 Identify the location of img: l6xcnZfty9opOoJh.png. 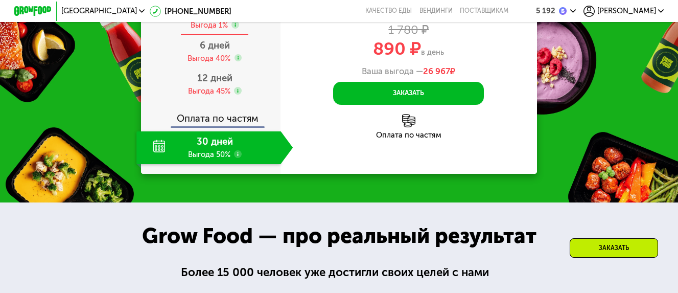
(409, 121).